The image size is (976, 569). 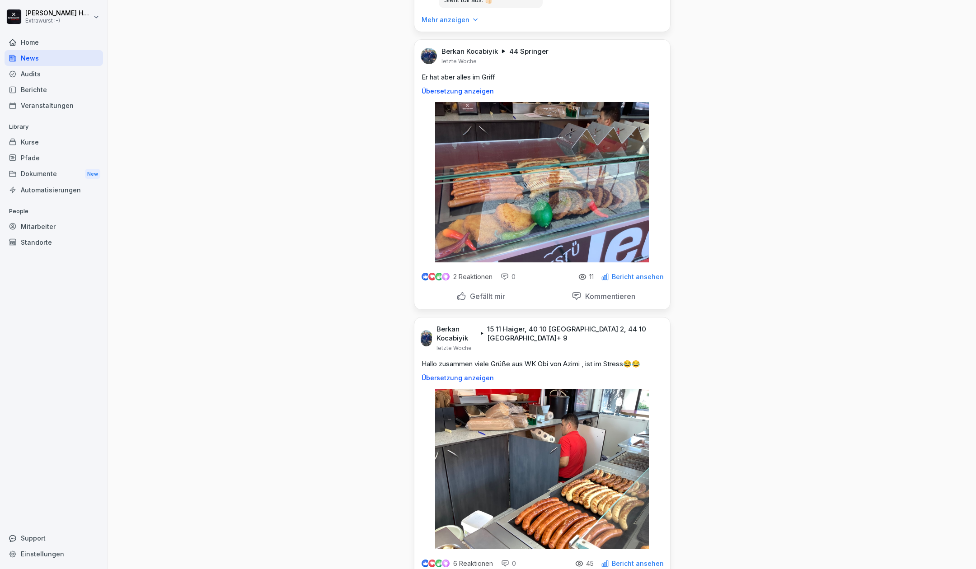 What do you see at coordinates (54, 538) in the screenshot?
I see `div: Support` at bounding box center [54, 538].